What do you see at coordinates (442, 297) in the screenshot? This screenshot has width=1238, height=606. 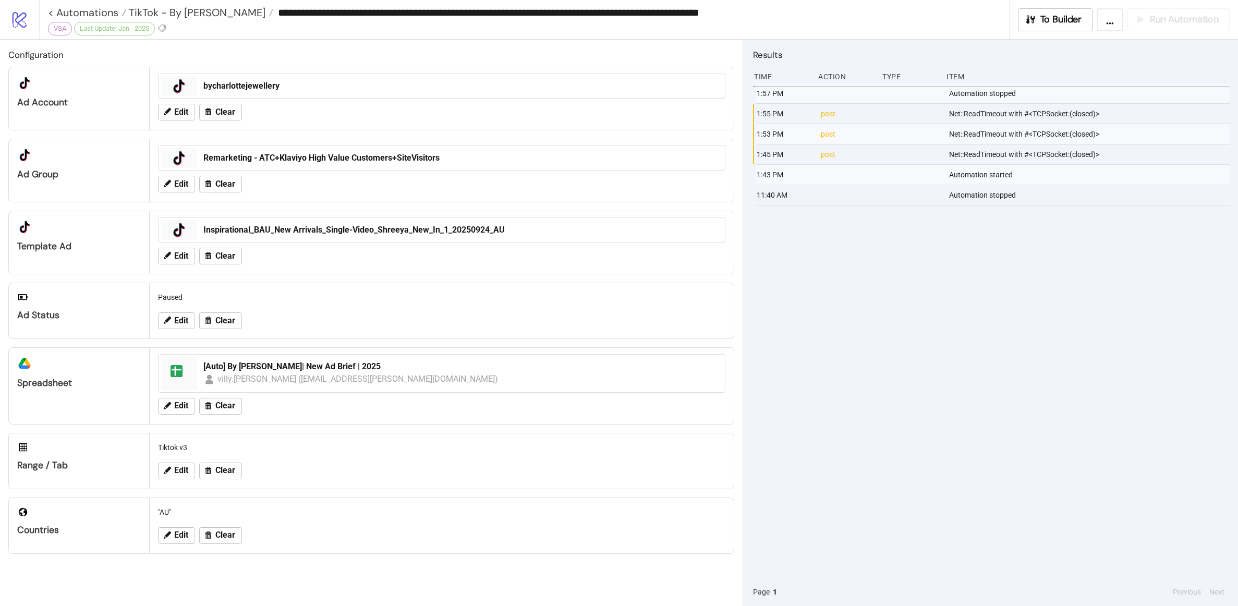 I see `div: Paused` at bounding box center [442, 297].